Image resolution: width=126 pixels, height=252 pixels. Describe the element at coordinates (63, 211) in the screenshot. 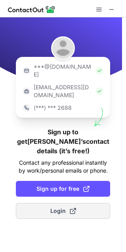

I see `span: Login` at that location.